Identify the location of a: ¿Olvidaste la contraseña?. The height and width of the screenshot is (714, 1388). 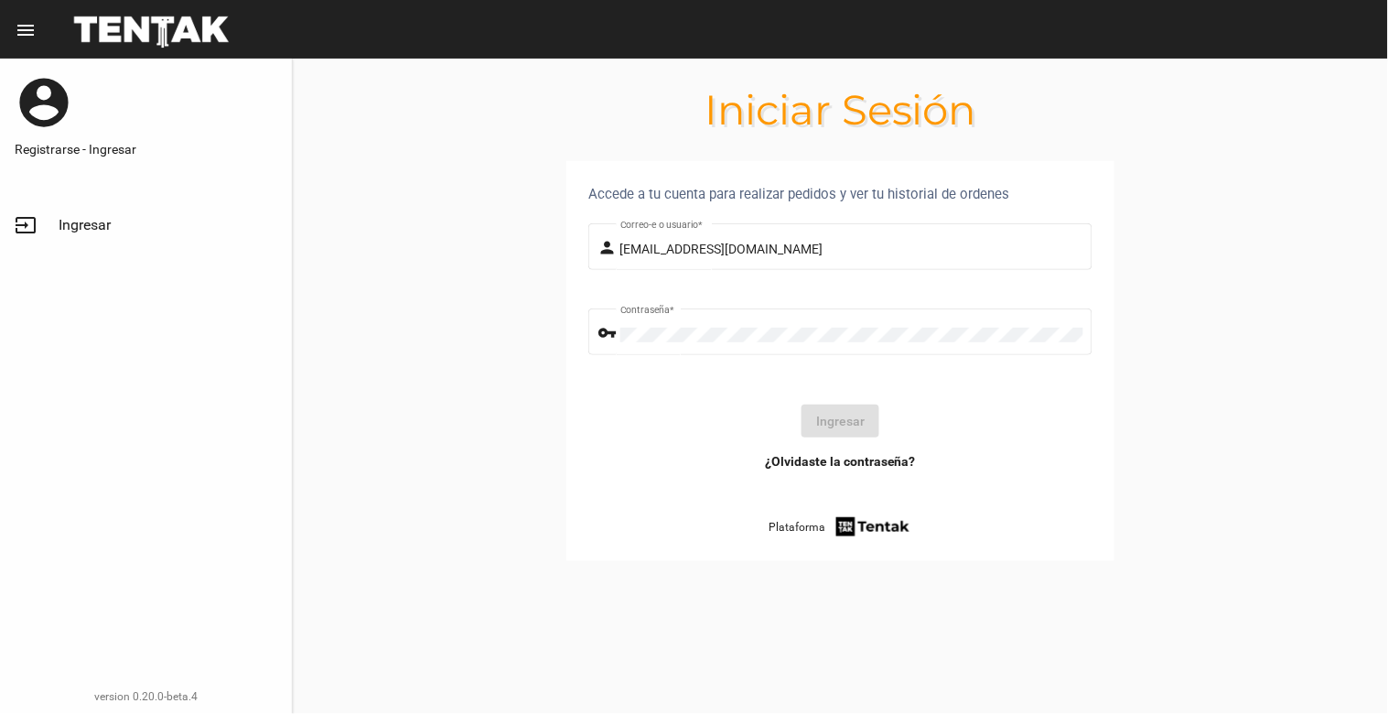
(840, 461).